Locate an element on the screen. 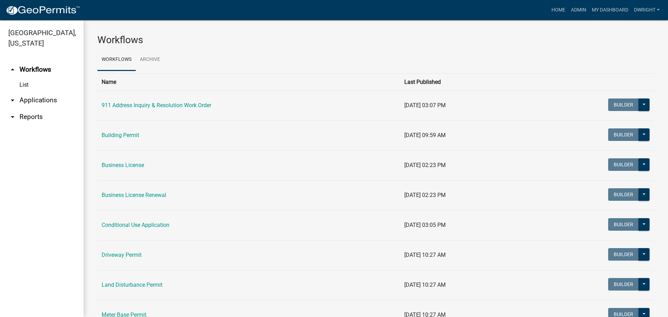 The image size is (668, 317). a: Business License Renewal is located at coordinates (134, 195).